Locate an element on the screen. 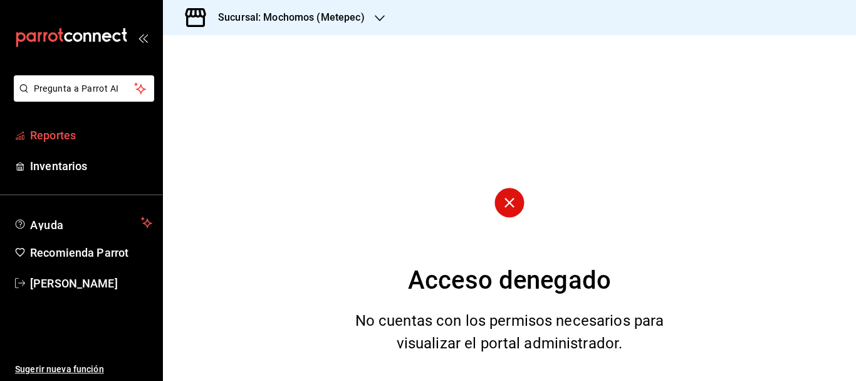 The height and width of the screenshot is (381, 856). button: Pregunta a Parrot AI is located at coordinates (84, 88).